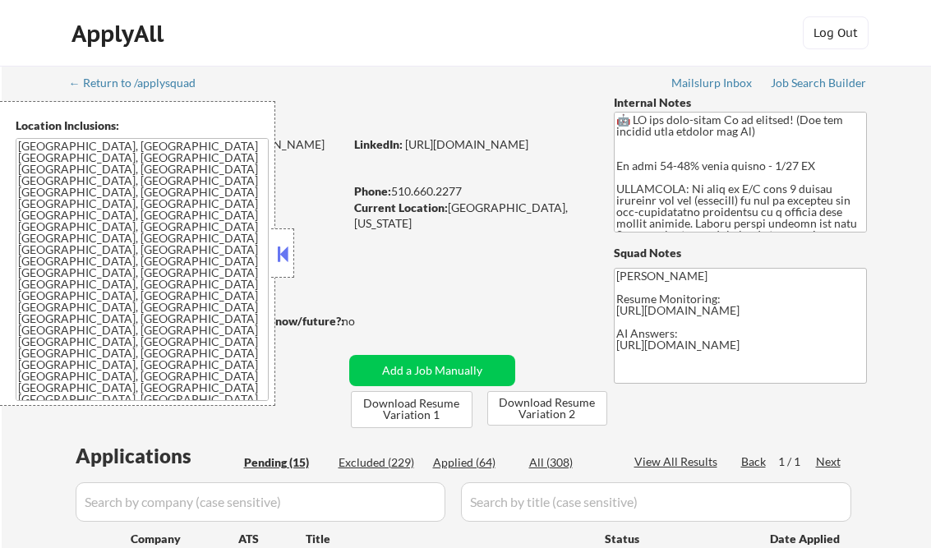 This screenshot has height=548, width=931. Describe the element at coordinates (140, 83) in the screenshot. I see `div: ← Return to /applysquad` at that location.